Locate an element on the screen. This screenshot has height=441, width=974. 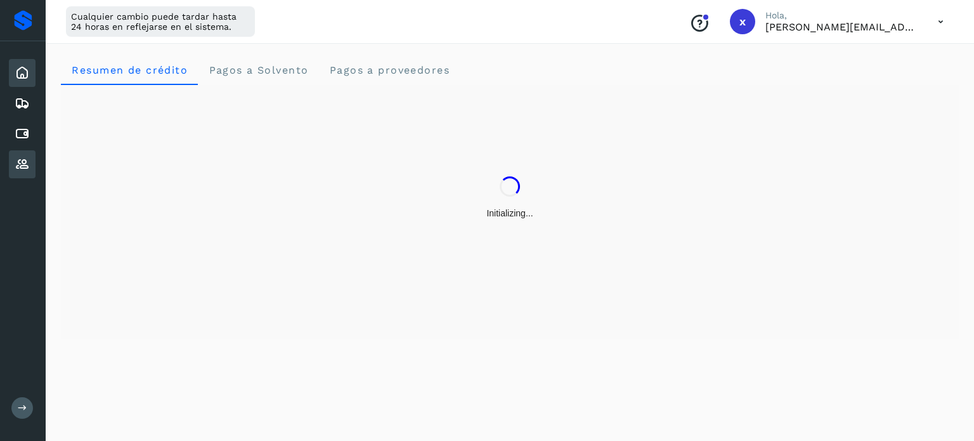
p: xochitl.miranda@99minutos.com is located at coordinates (841, 27).